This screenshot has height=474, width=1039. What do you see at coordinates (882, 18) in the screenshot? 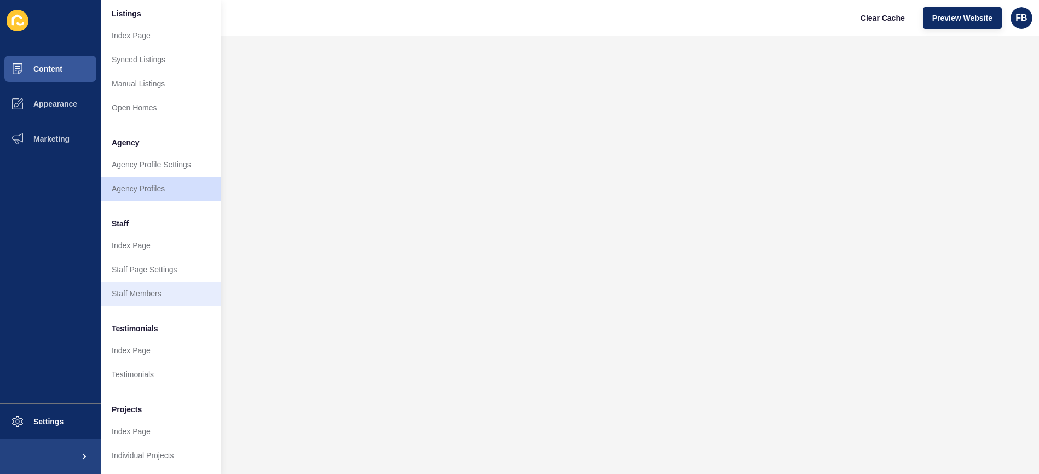
I see `button: Clear Cache` at bounding box center [882, 18].